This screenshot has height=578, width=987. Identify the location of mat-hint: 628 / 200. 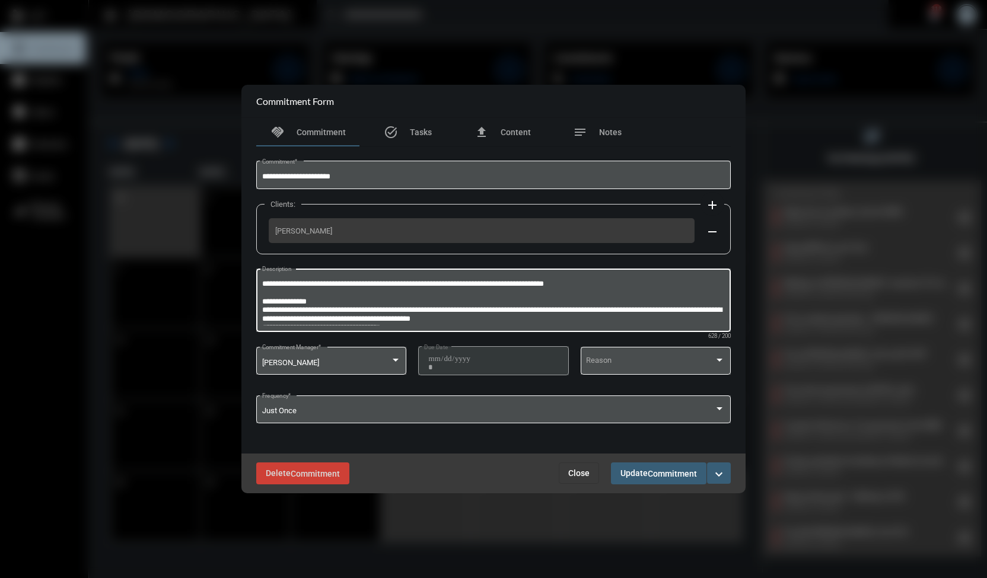
(720, 336).